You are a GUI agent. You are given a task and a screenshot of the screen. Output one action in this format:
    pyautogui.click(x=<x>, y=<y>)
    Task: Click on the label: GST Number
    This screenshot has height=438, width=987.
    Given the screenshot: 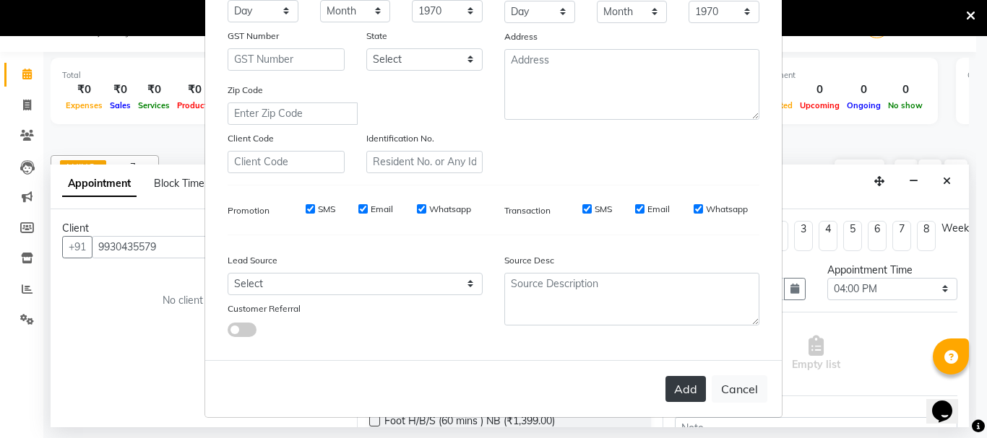 What is the action you would take?
    pyautogui.click(x=253, y=36)
    